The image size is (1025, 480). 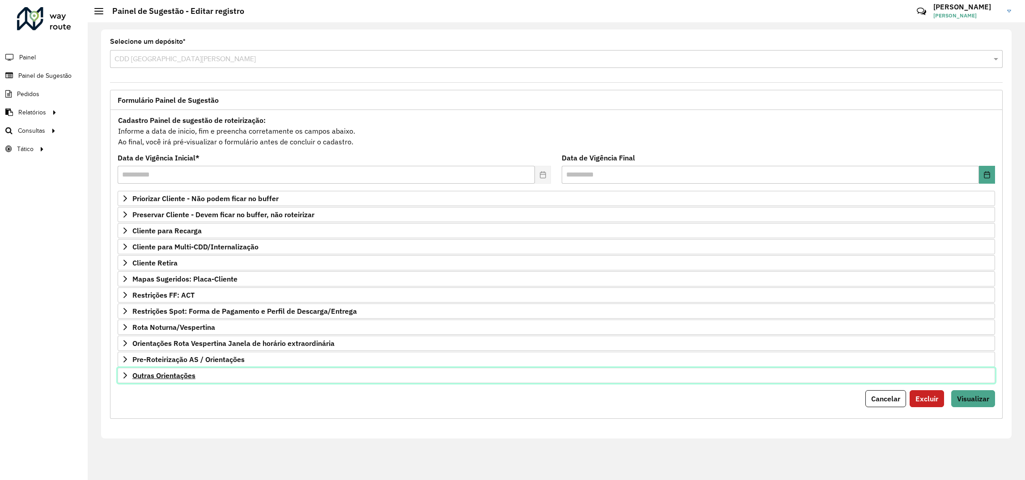 I want to click on span: Preservar Cliente - Devem ficar no buffer, não roteirizar, so click(x=223, y=215).